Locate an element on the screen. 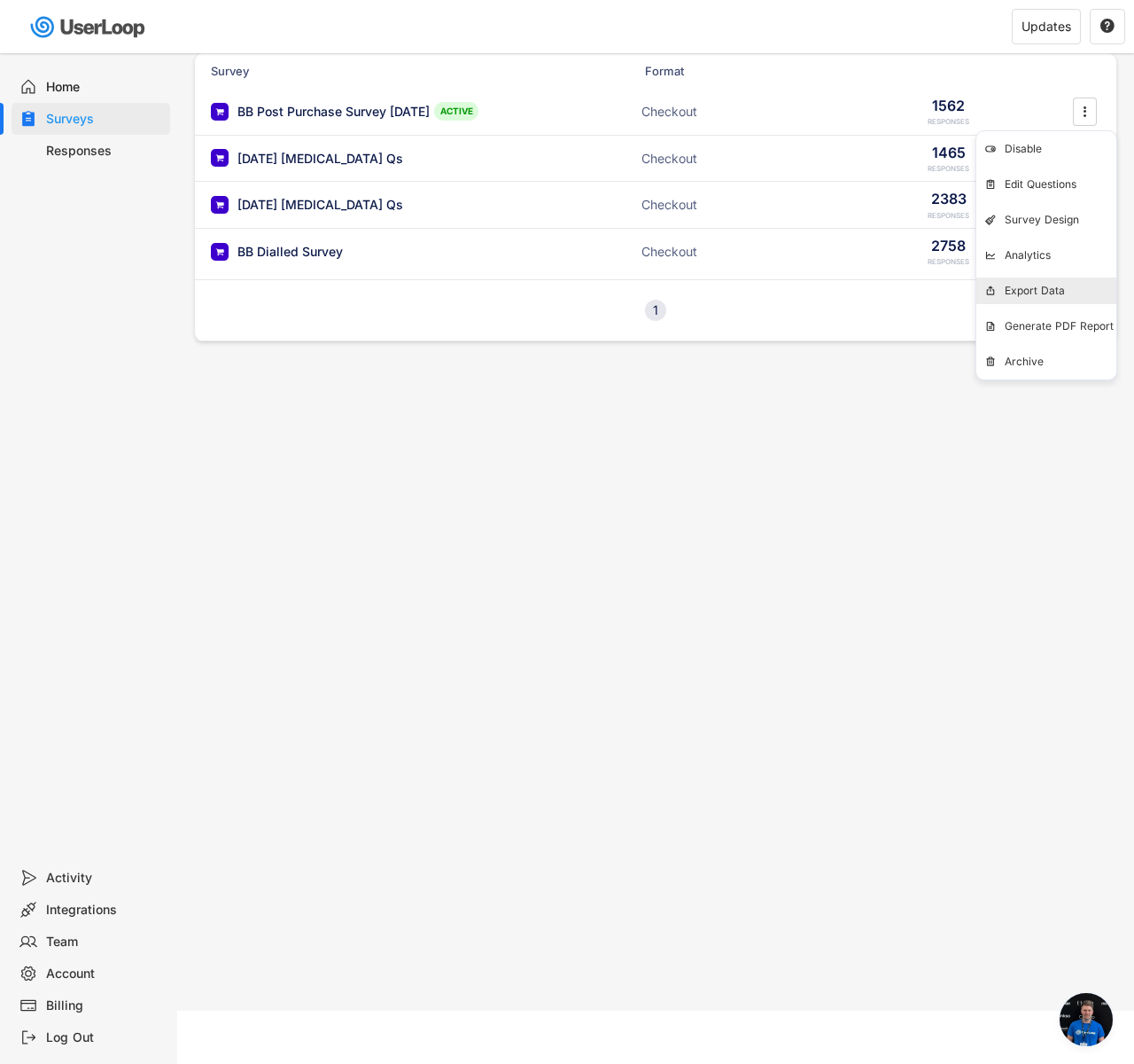  div: Log Out is located at coordinates (105, 1037).